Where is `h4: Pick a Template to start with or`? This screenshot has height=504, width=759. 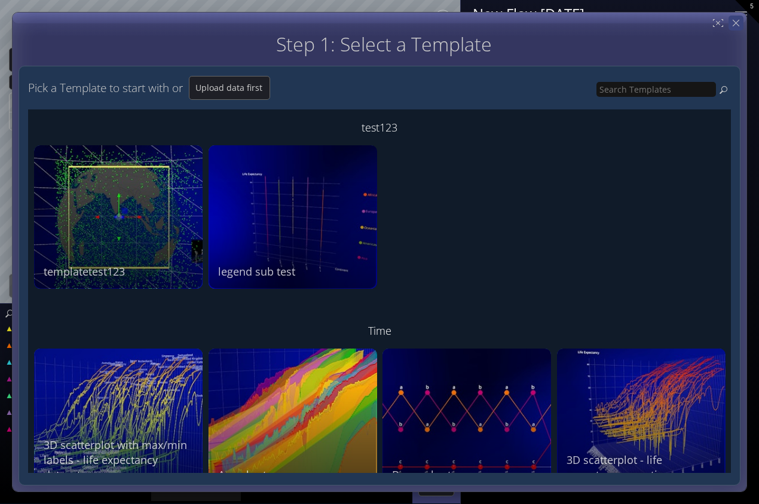
h4: Pick a Template to start with or is located at coordinates (105, 88).